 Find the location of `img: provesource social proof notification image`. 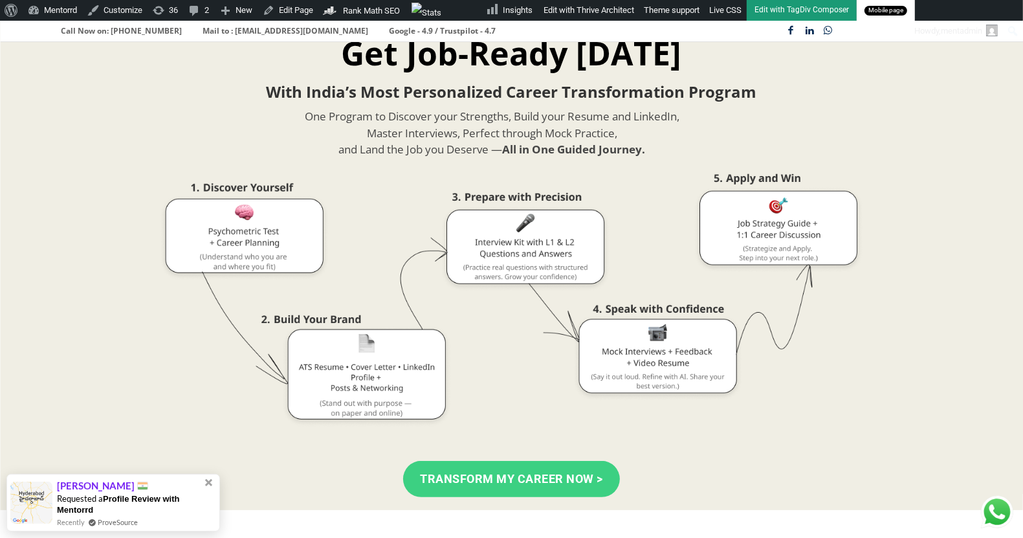

img: provesource social proof notification image is located at coordinates (31, 502).